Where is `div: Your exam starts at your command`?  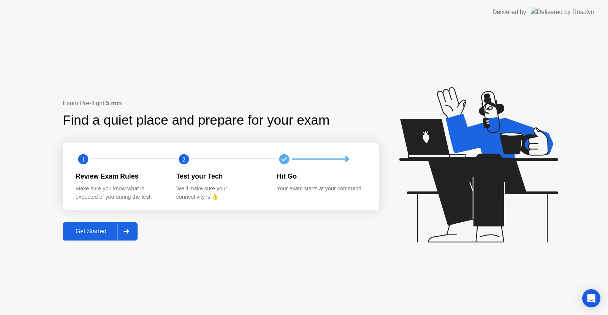
div: Your exam starts at your command is located at coordinates (321, 189).